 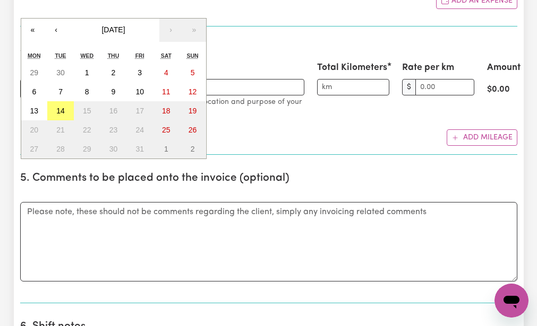 What do you see at coordinates (61, 92) in the screenshot?
I see `abbr: October 7, 2025` at bounding box center [61, 92].